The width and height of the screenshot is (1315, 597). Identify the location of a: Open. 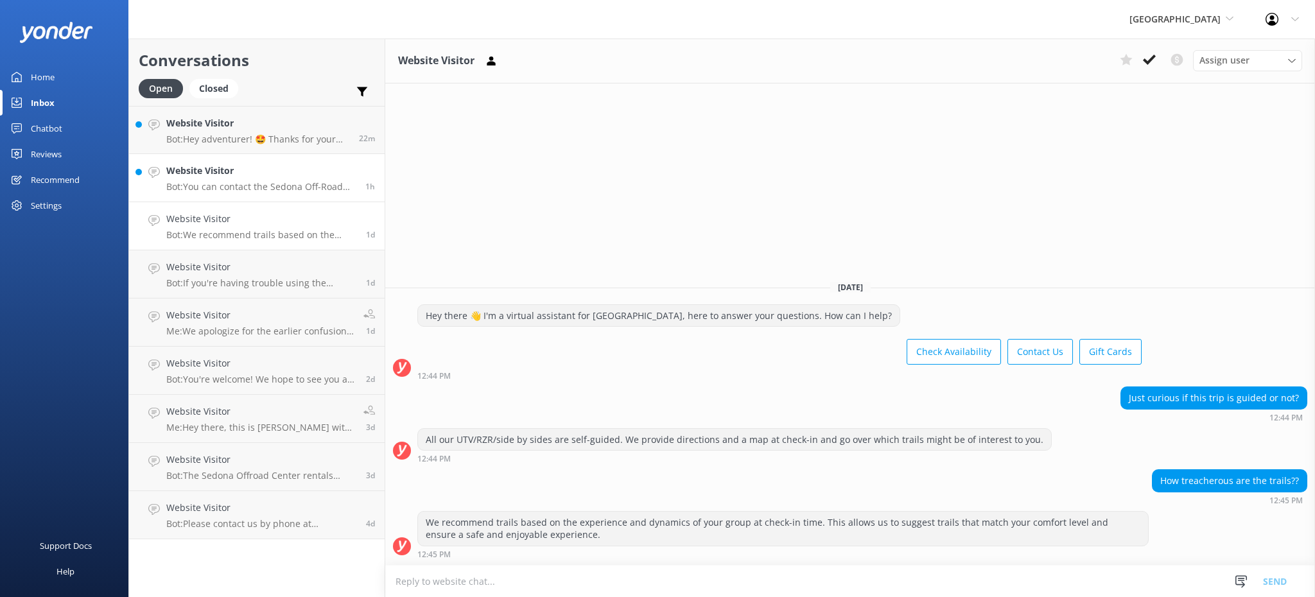
(164, 88).